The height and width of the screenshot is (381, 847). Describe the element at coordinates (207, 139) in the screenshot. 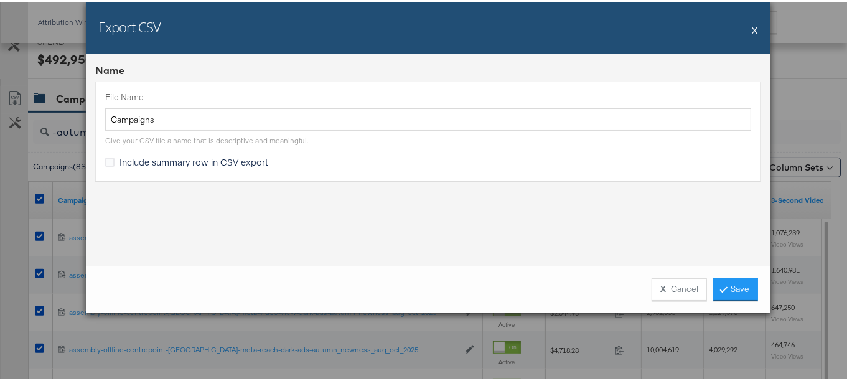

I see `div: Give your CSV file a name that is descriptive and meaningful.` at that location.